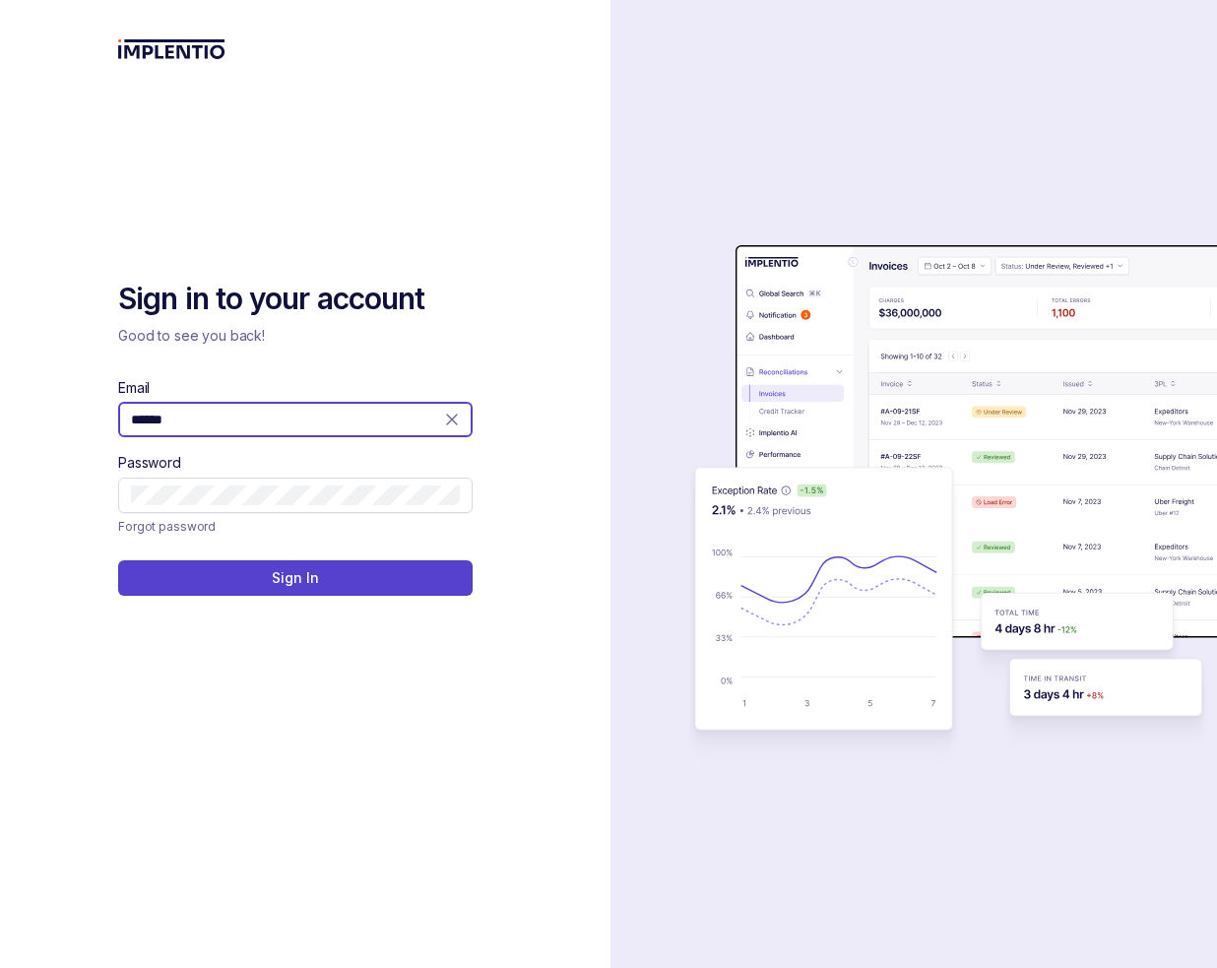  What do you see at coordinates (166, 527) in the screenshot?
I see `a: Link Forgot password` at bounding box center [166, 527].